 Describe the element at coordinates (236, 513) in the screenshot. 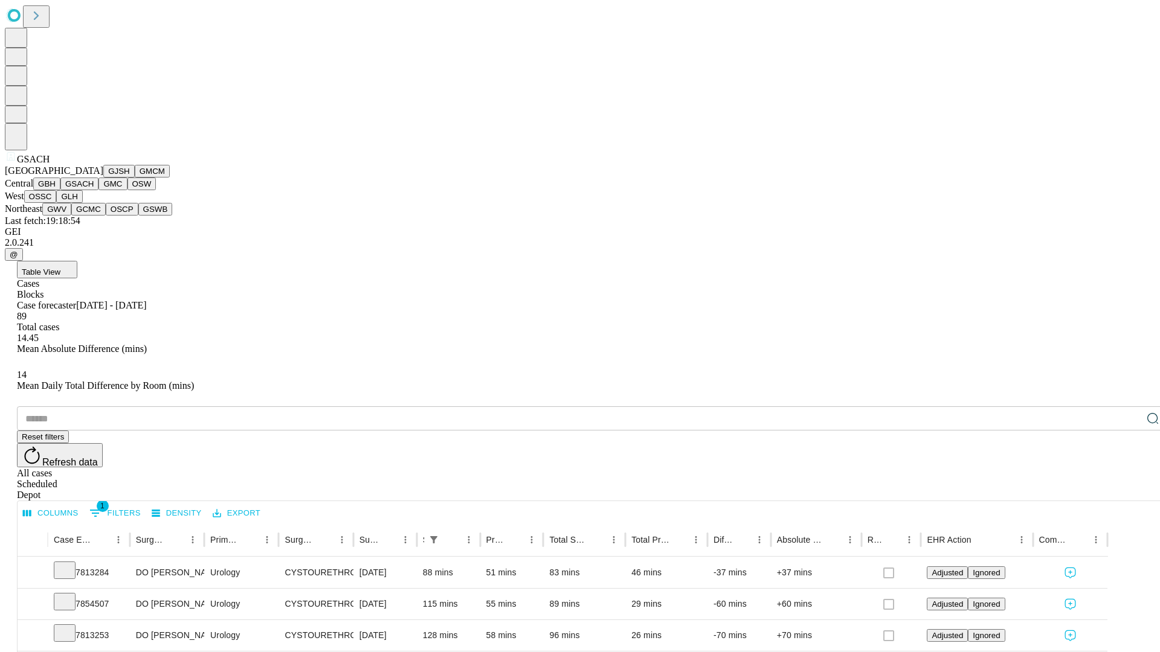

I see `button: Export` at that location.